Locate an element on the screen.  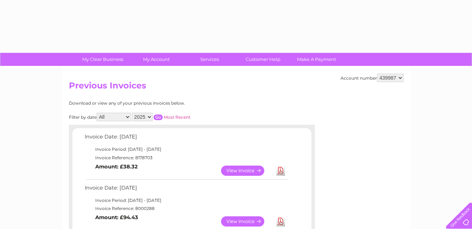
td: Invoice Reference: 8178703 is located at coordinates (186, 158).